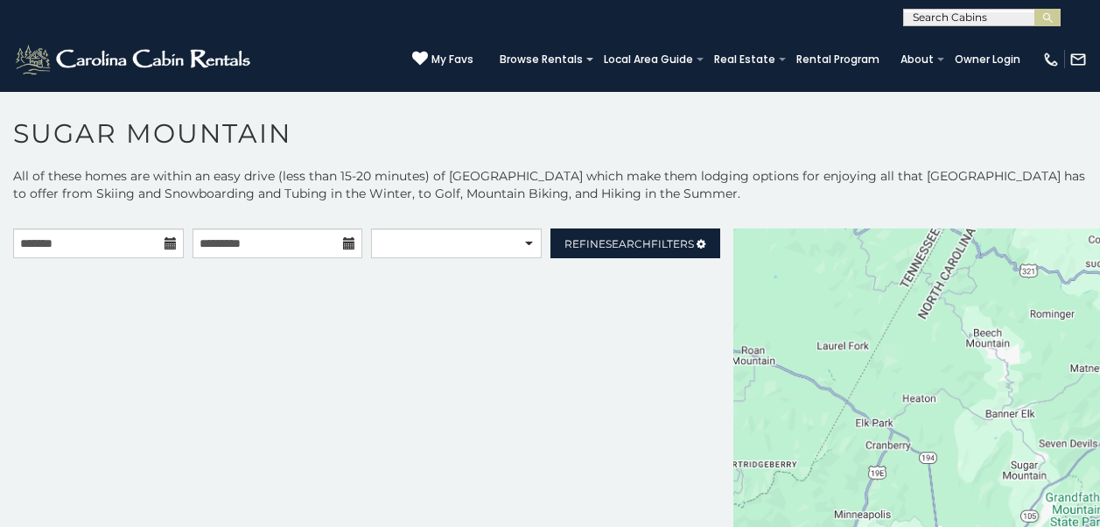  What do you see at coordinates (541, 59) in the screenshot?
I see `a: Browse Rentals` at bounding box center [541, 59].